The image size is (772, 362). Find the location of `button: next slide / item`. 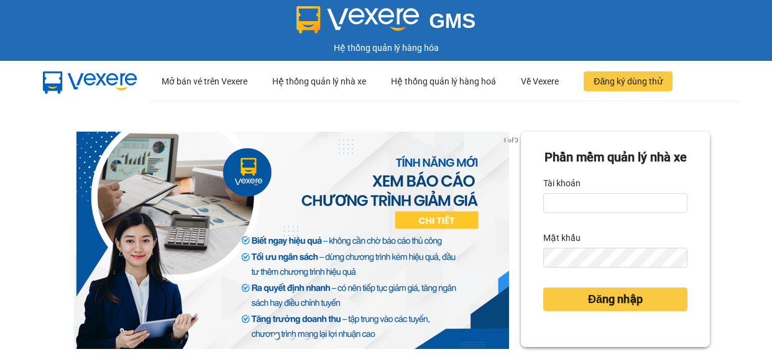

button: next slide / item is located at coordinates (512, 240).